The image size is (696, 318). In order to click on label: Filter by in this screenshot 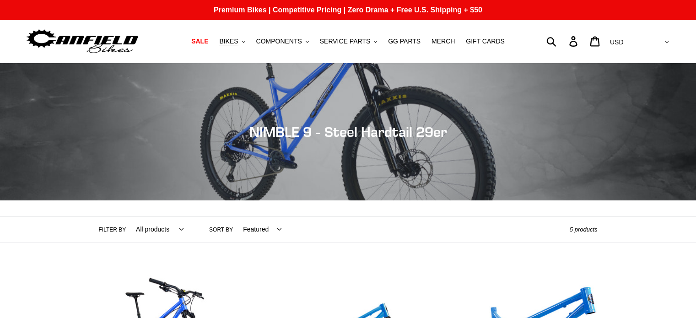, I will do `click(113, 230)`.